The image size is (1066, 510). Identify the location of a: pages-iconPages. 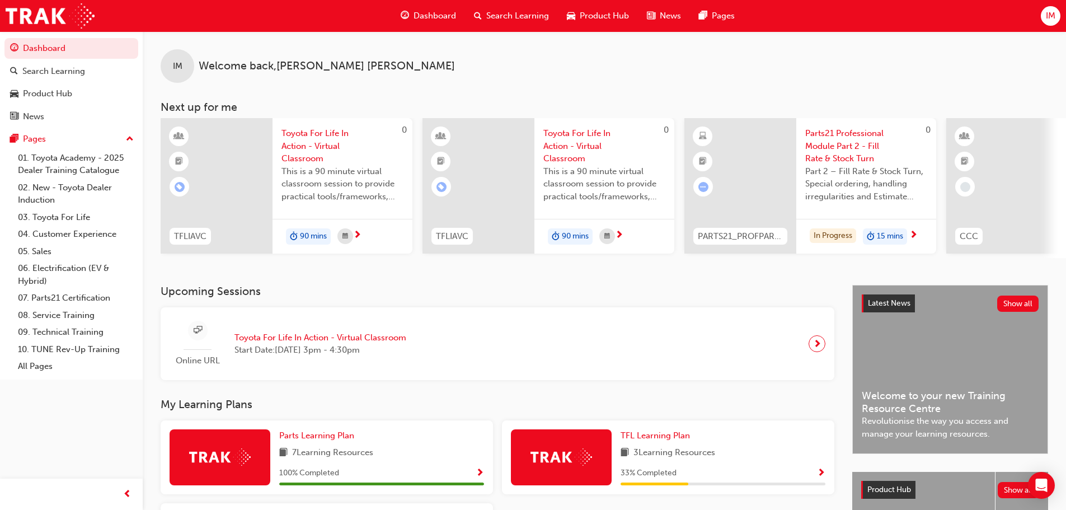
(717, 16).